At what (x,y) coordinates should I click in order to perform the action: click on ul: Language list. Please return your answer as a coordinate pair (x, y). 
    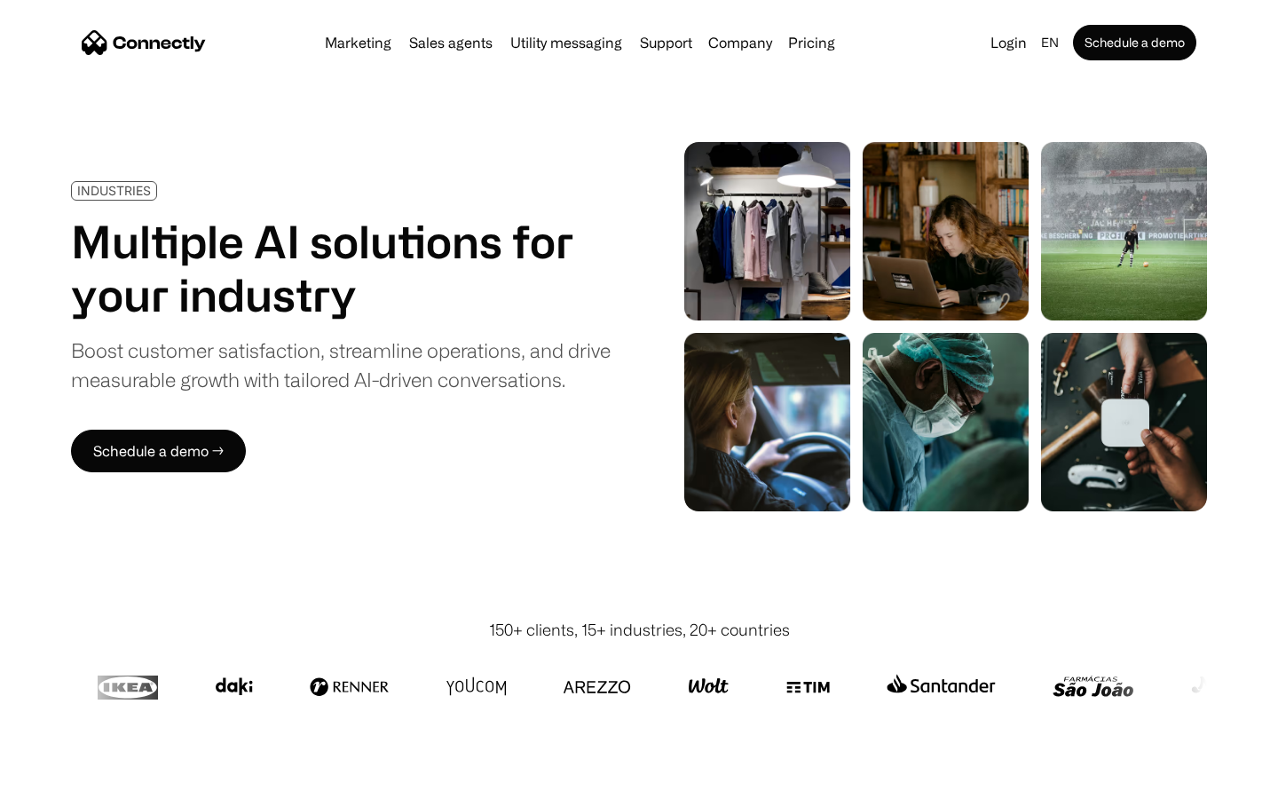
    Looking at the image, I should click on (71, 780).